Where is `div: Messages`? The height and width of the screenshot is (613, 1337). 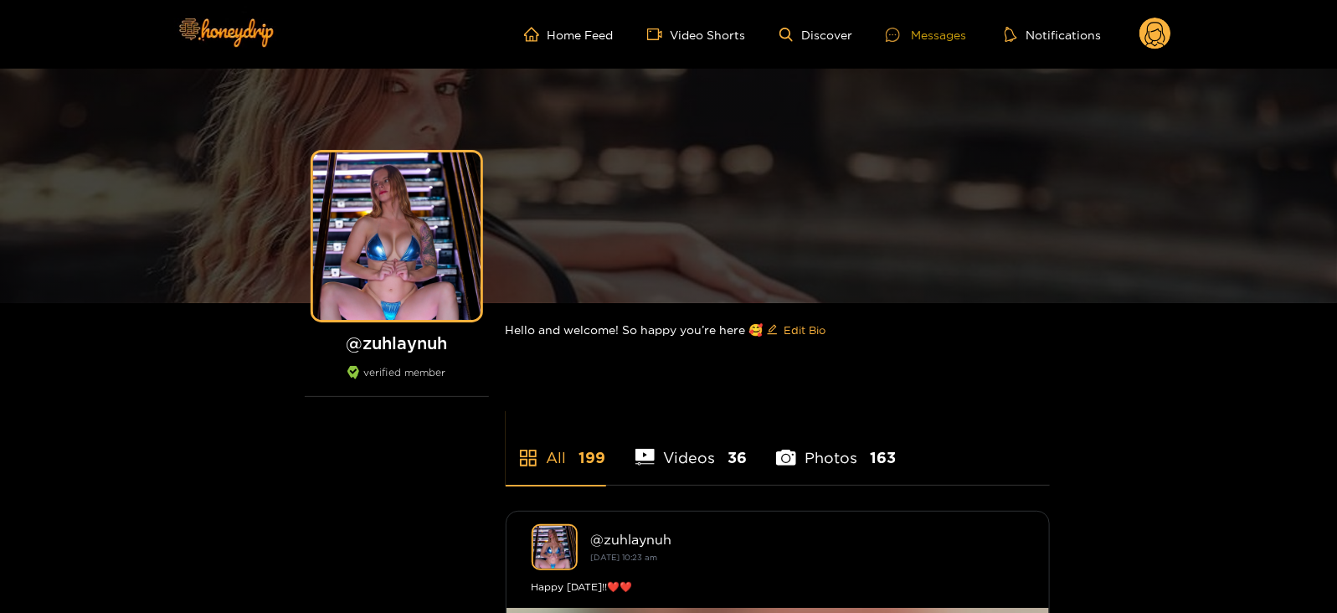
div: Messages is located at coordinates (926, 34).